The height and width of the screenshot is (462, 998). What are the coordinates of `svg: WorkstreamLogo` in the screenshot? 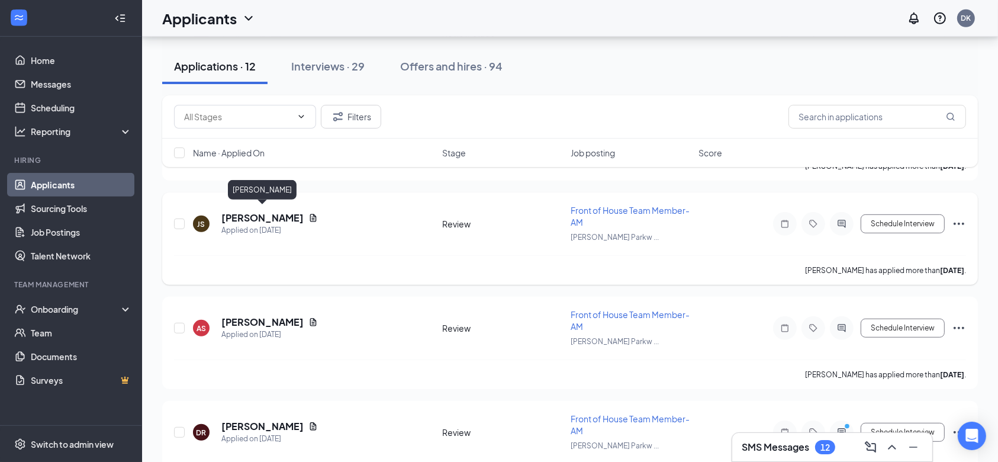 It's located at (19, 18).